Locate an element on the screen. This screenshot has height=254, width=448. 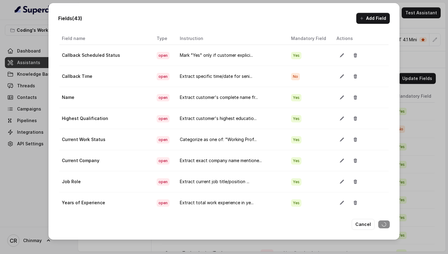
th: Type is located at coordinates (163, 38).